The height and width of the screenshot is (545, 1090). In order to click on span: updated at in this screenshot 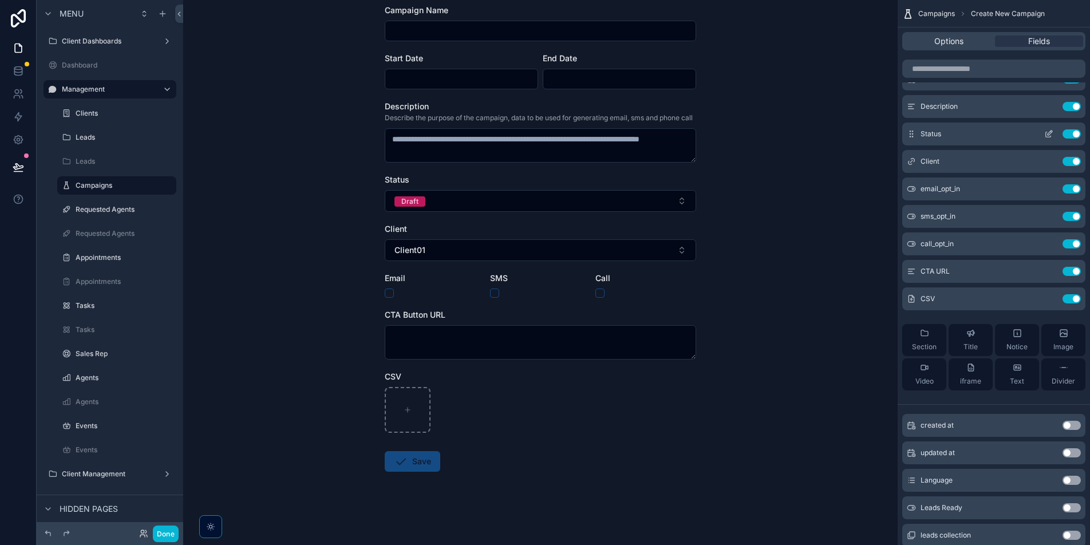, I will do `click(938, 453)`.